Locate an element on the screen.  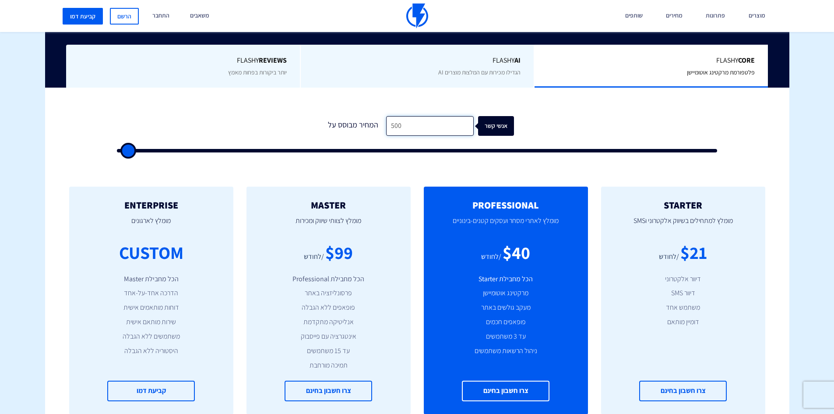
div: אנשי קשר is located at coordinates (500, 126).